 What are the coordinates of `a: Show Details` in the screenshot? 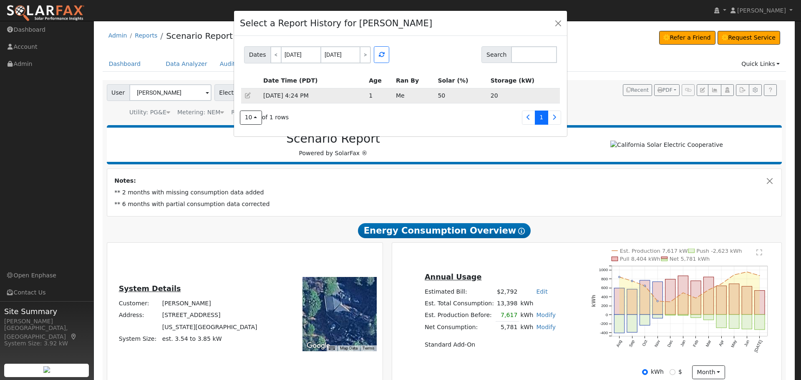 It's located at (248, 96).